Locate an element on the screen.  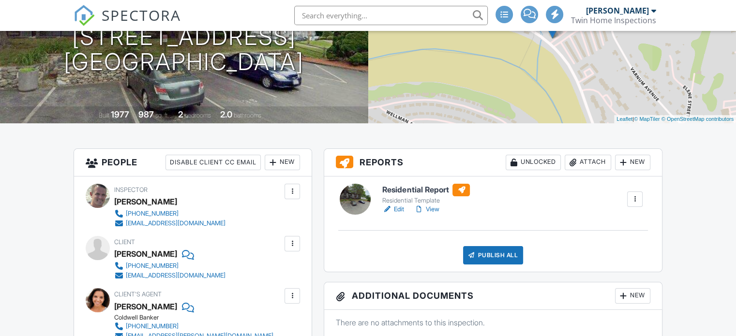
a: © OpenStreetMap contributors is located at coordinates (698, 119).